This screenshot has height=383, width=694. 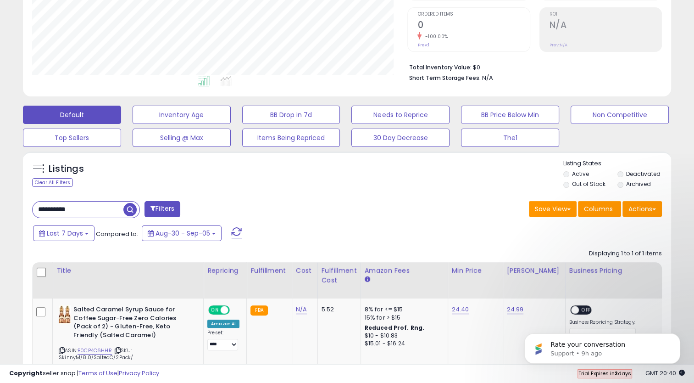 What do you see at coordinates (128, 270) in the screenshot?
I see `div: Title` at bounding box center [128, 270].